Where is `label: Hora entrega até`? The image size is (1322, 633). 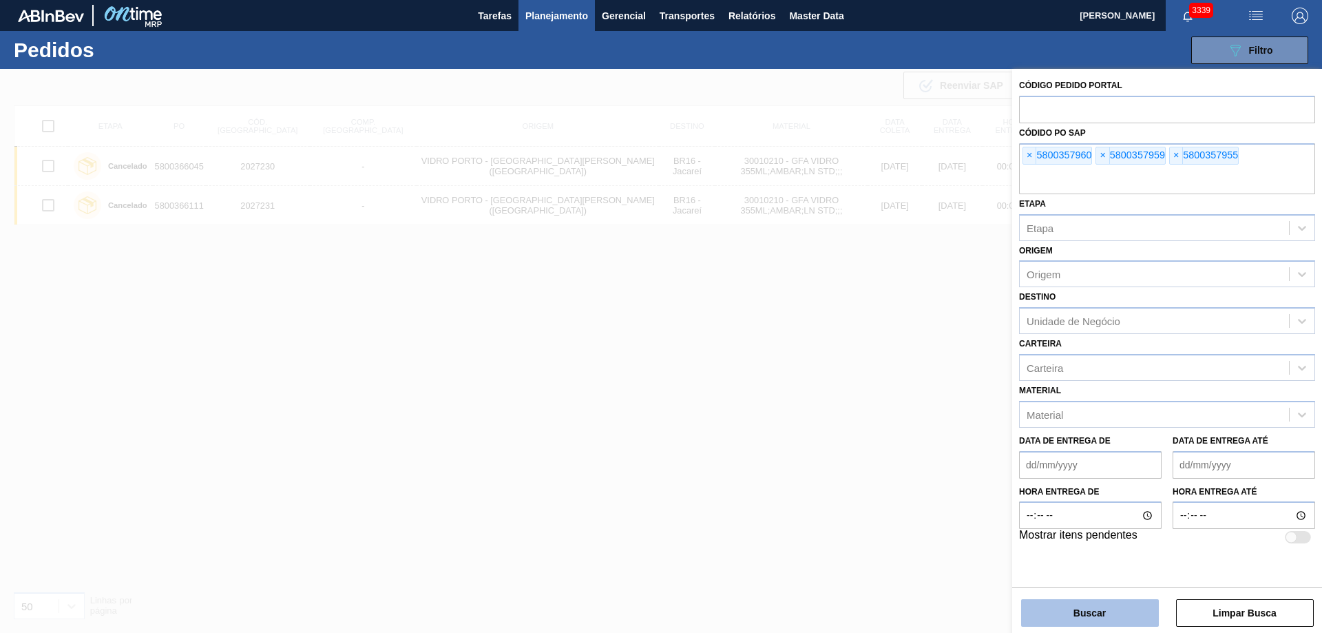
label: Hora entrega até is located at coordinates (1244, 492).